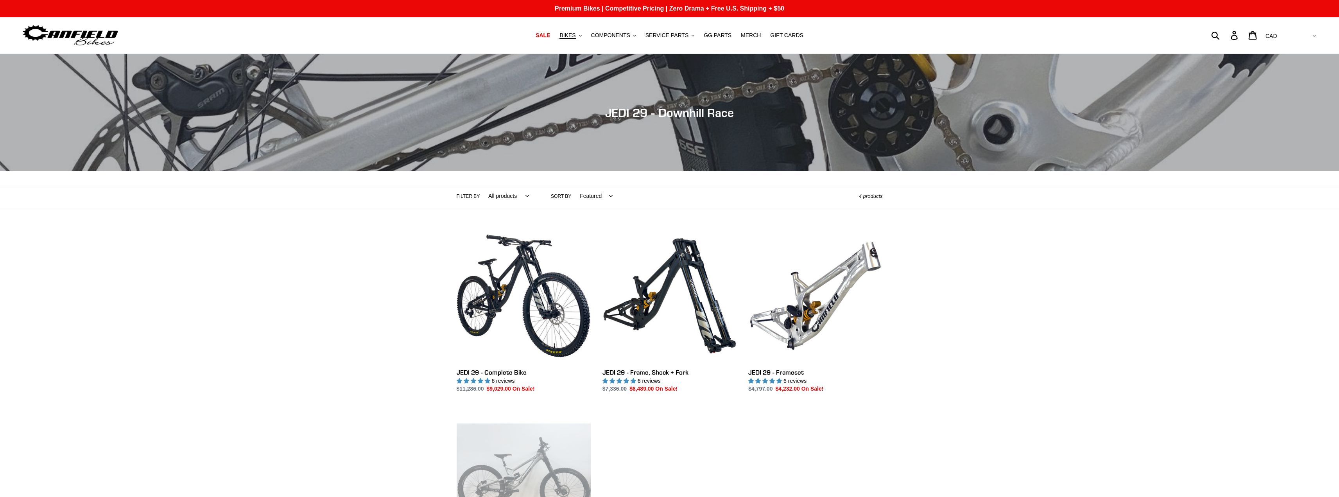 This screenshot has height=497, width=1339. What do you see at coordinates (750, 35) in the screenshot?
I see `span: MERCH` at bounding box center [750, 35].